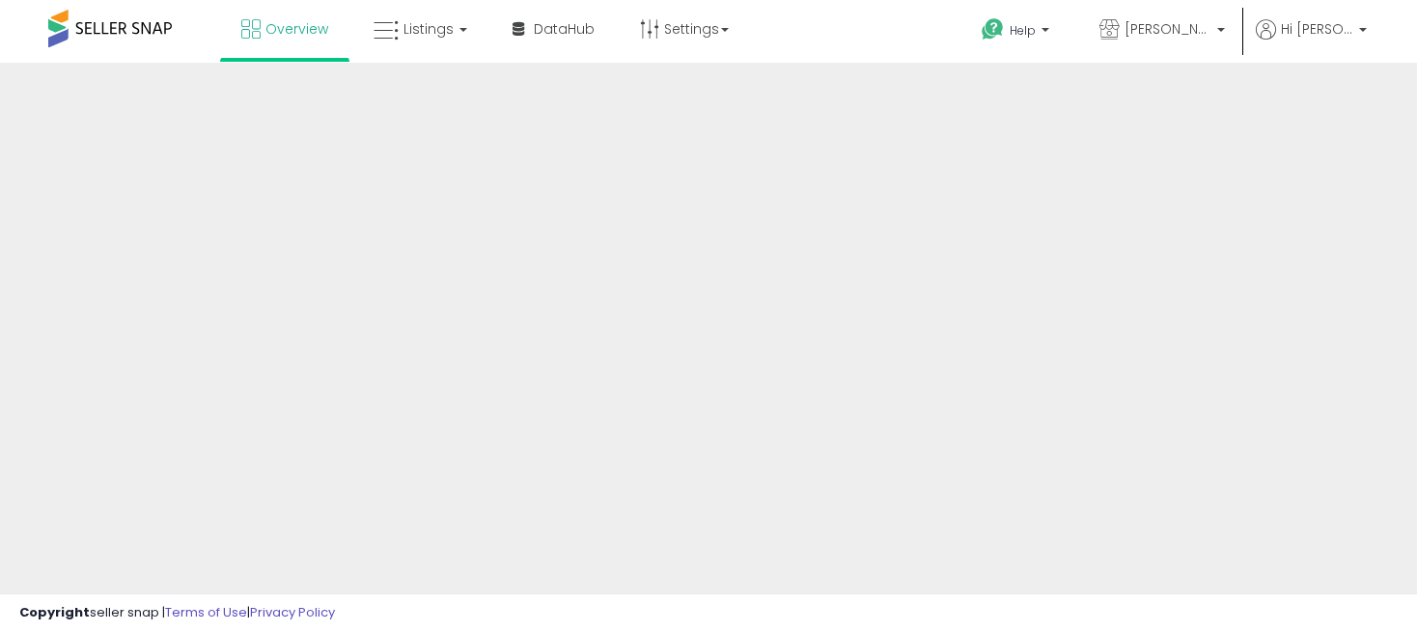 This screenshot has height=632, width=1417. Describe the element at coordinates (293, 612) in the screenshot. I see `a: Privacy Policy` at that location.